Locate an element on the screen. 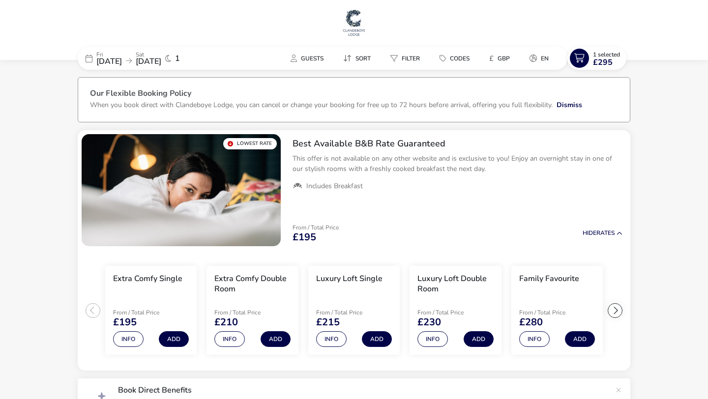  a: Main Website is located at coordinates (354, 23).